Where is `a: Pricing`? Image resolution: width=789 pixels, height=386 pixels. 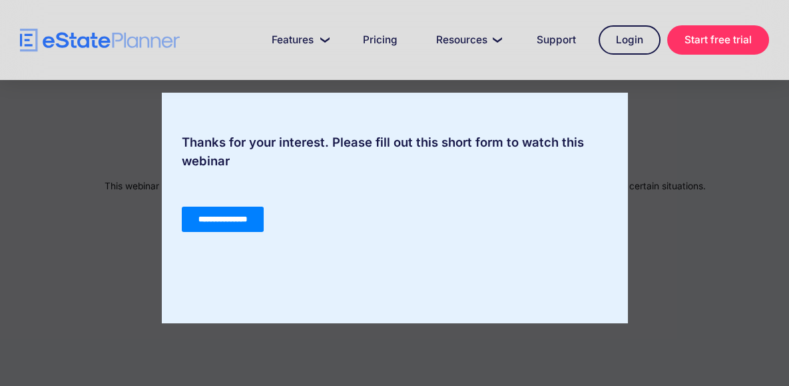 a: Pricing is located at coordinates (380, 40).